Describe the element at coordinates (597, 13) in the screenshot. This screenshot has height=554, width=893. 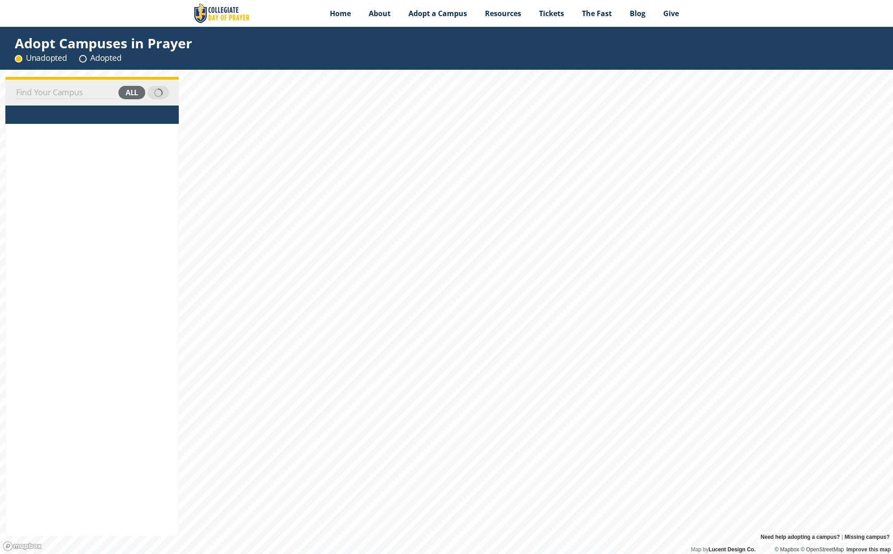
I see `a: The Fast` at that location.